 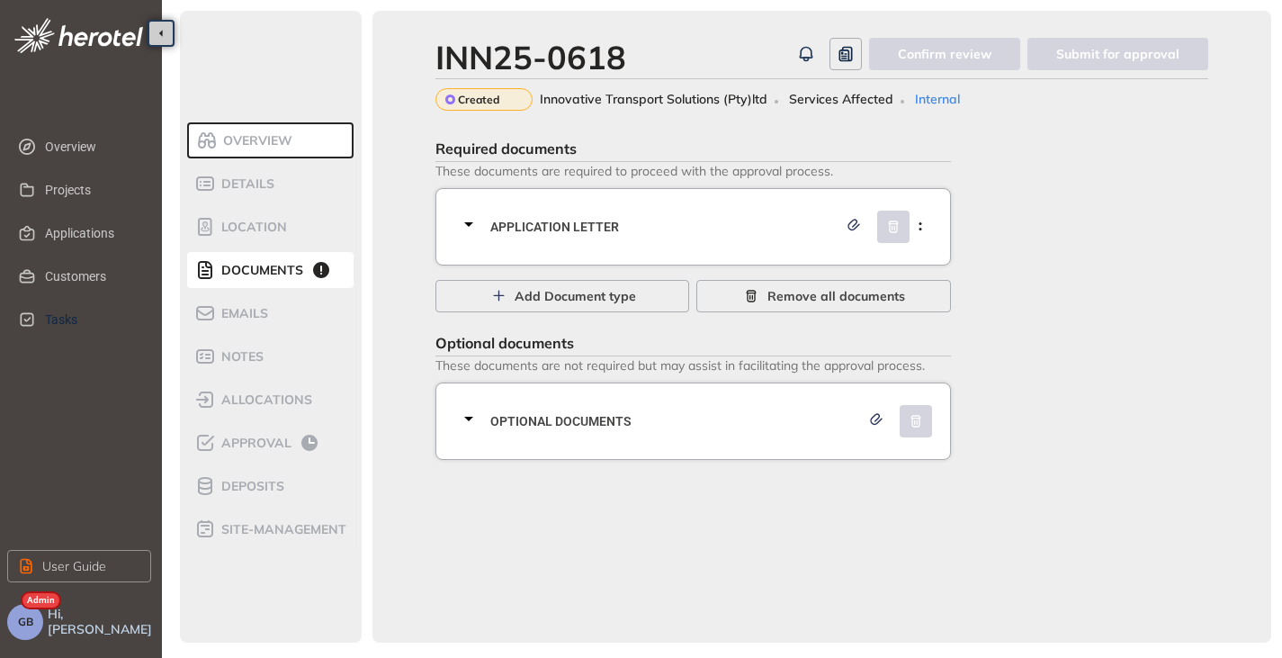 I want to click on div: Application letter, so click(x=698, y=227).